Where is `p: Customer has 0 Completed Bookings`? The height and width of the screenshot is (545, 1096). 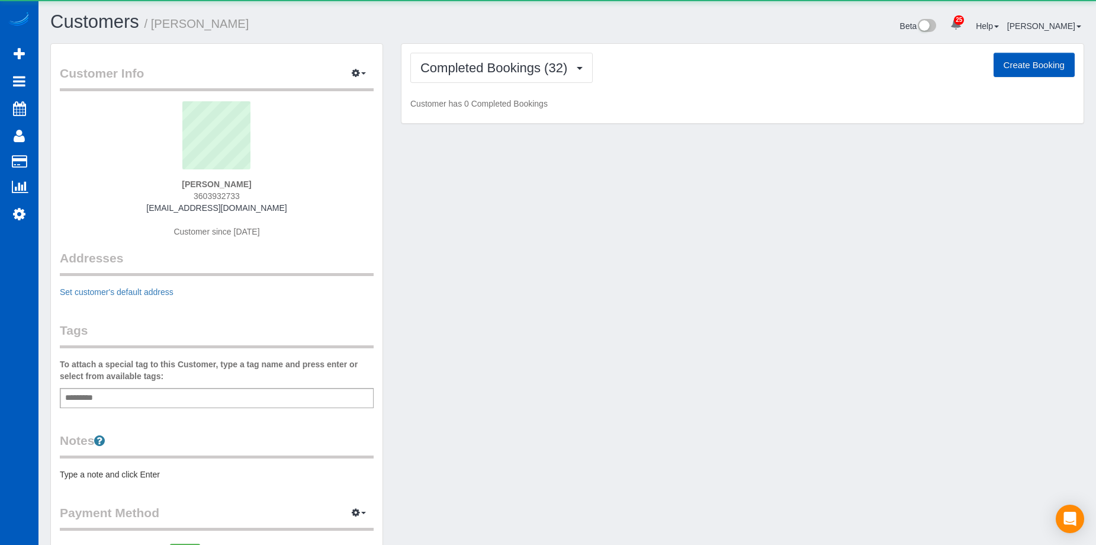
p: Customer has 0 Completed Bookings is located at coordinates (743, 104).